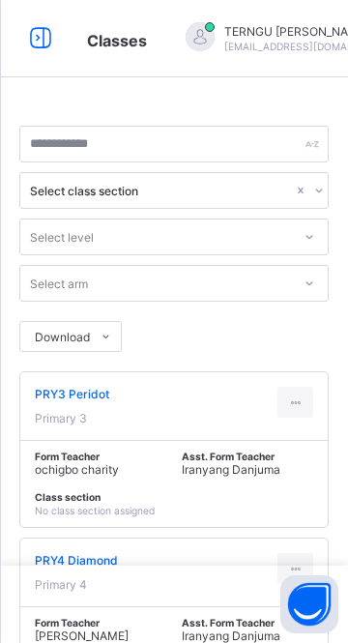 The height and width of the screenshot is (643, 348). I want to click on span: Iranyang Danjuma, so click(231, 469).